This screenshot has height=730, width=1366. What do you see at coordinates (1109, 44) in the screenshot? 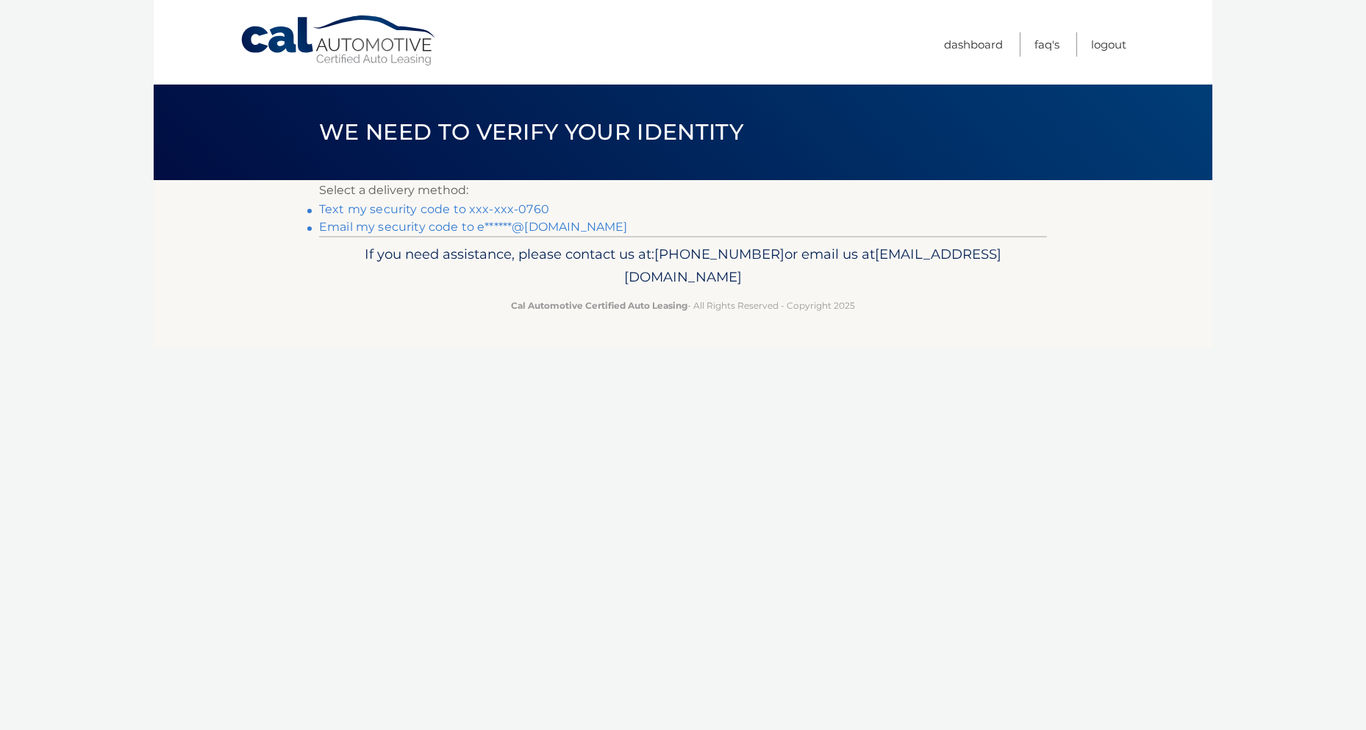
I see `a: Logout` at bounding box center [1109, 44].